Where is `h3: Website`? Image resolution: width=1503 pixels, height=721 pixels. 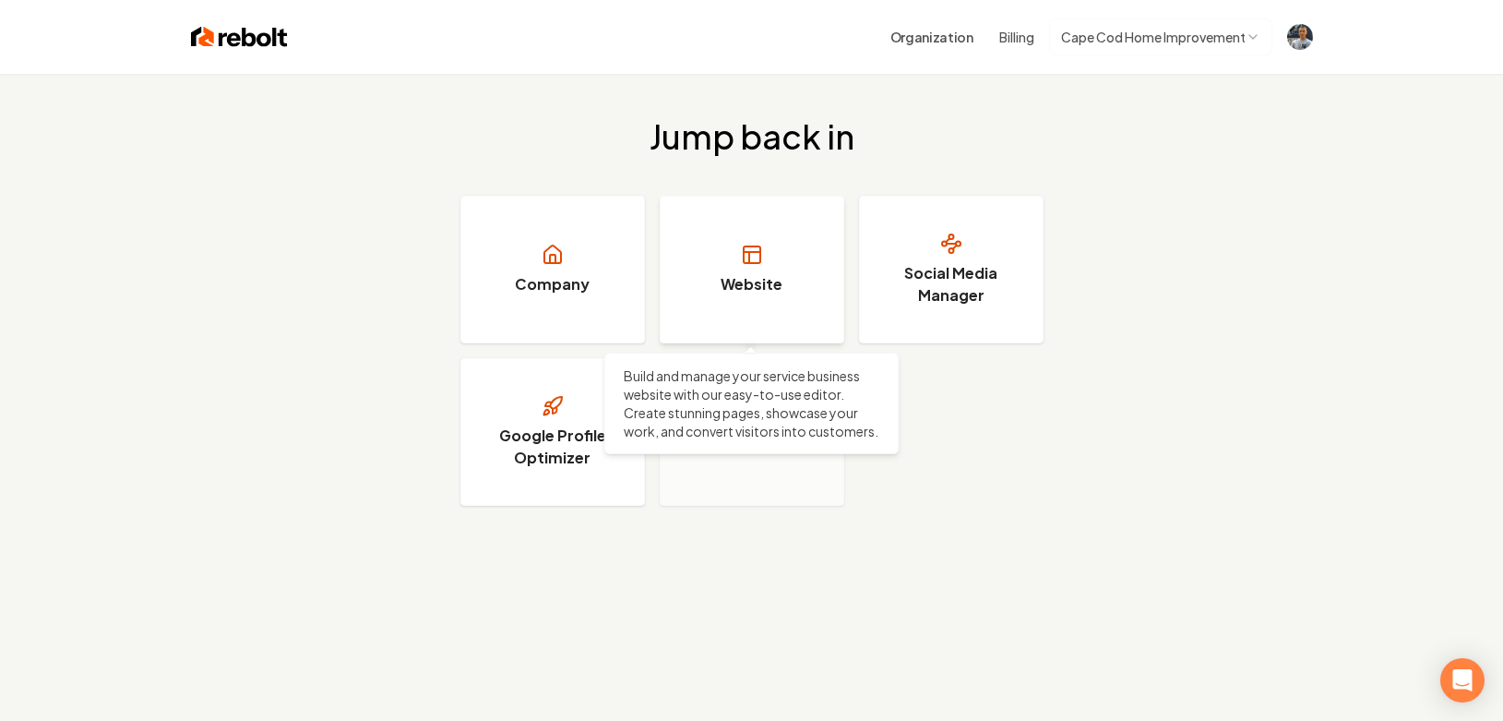 h3: Website is located at coordinates (751, 284).